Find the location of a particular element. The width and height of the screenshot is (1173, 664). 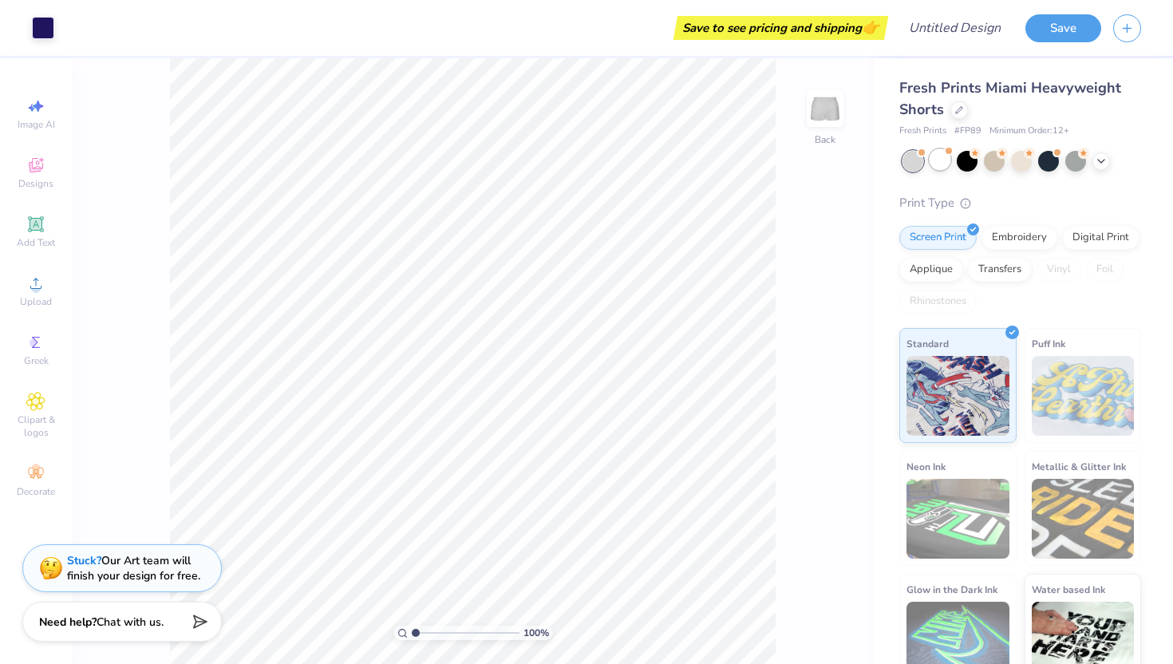

div: Our Art team will finish your design for free. is located at coordinates (133, 568).